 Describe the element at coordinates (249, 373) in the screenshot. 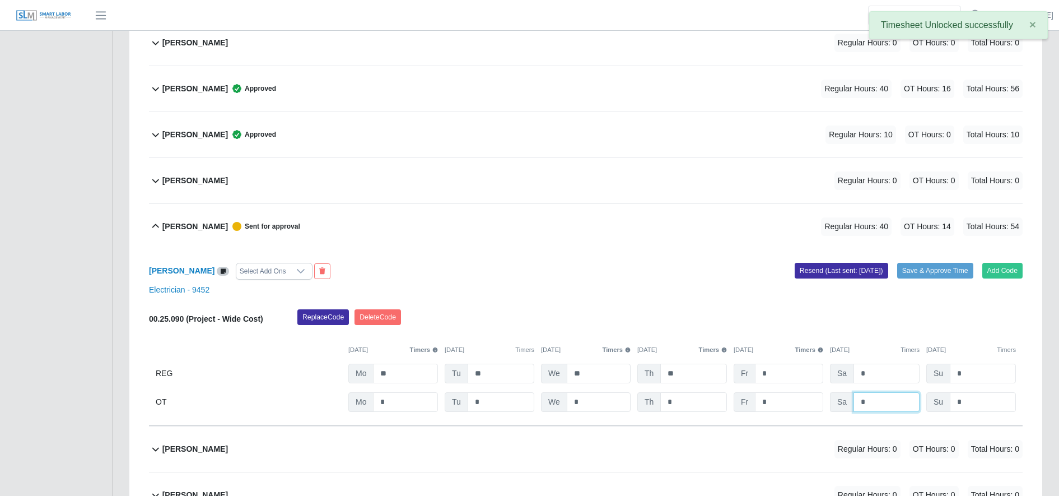

I see `div: REG` at that location.